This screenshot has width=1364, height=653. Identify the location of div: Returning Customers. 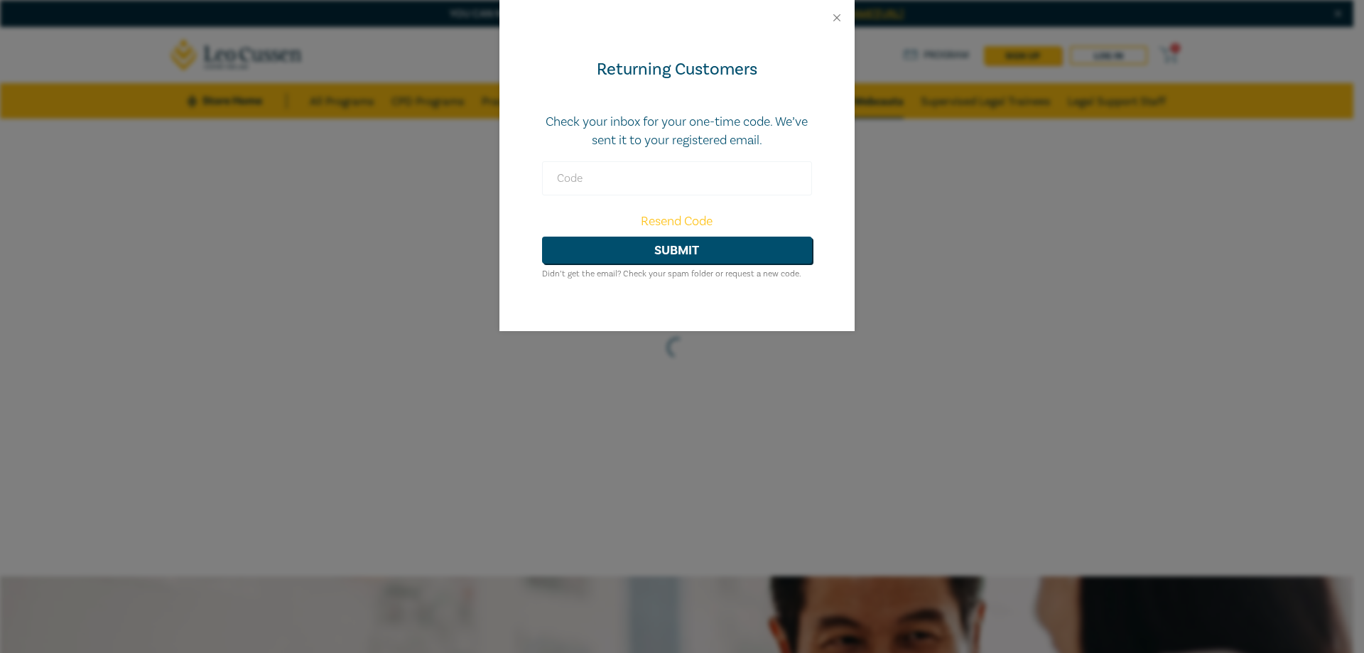
(677, 70).